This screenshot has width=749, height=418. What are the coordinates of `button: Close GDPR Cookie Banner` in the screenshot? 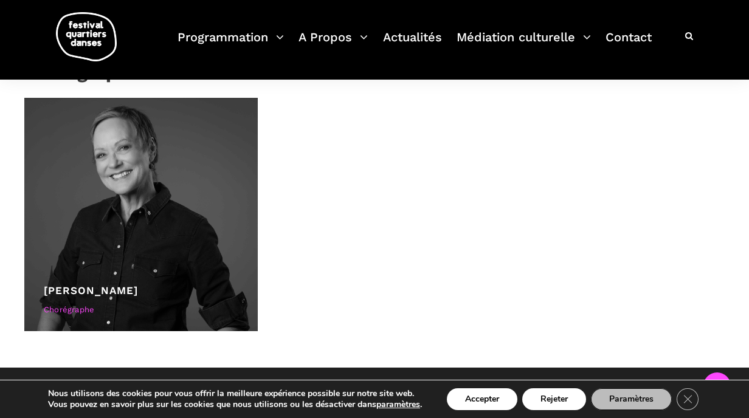 It's located at (688, 400).